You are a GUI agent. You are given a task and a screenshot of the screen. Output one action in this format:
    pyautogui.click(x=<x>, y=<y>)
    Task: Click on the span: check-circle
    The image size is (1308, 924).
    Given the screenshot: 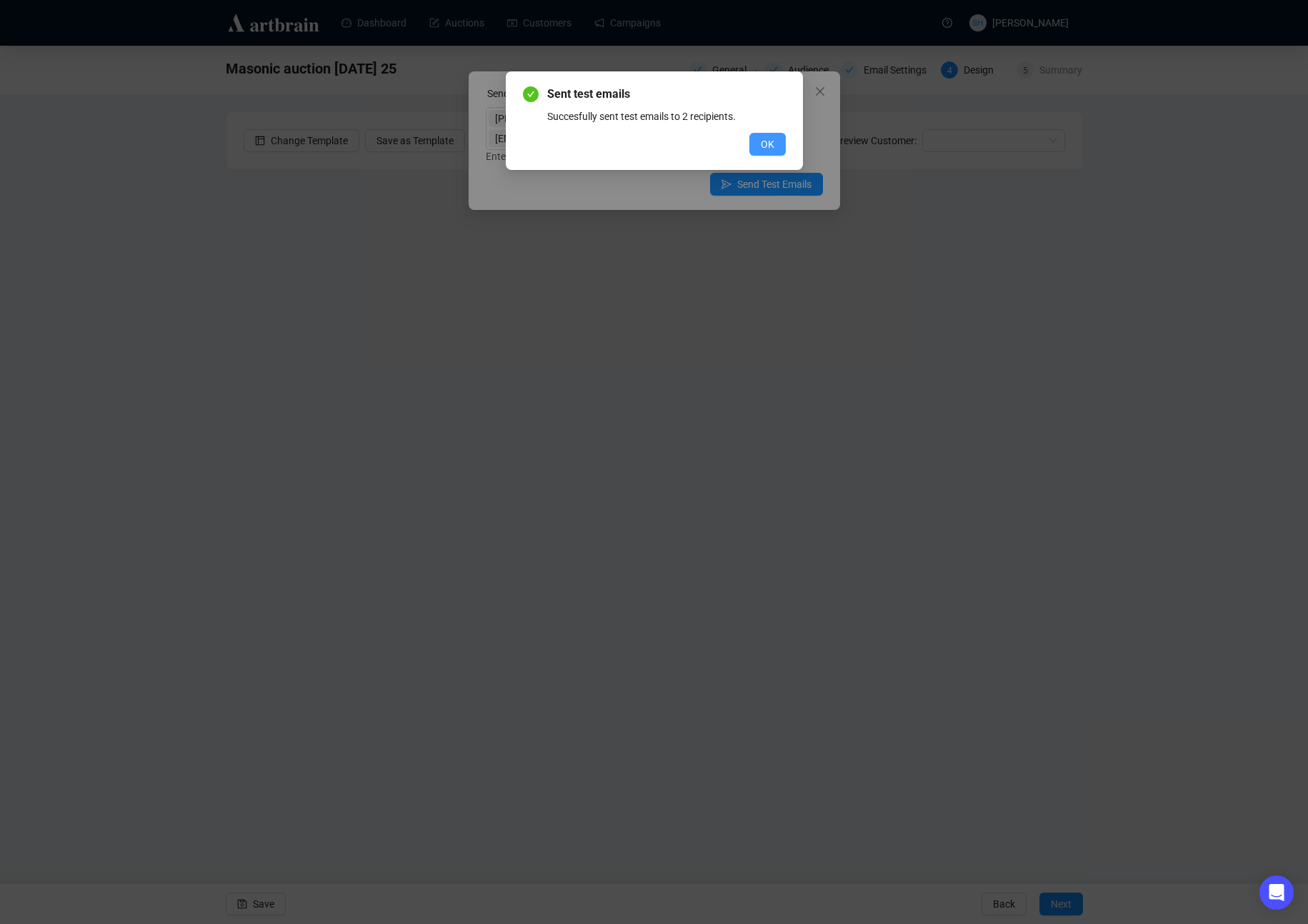 What is the action you would take?
    pyautogui.click(x=530, y=94)
    